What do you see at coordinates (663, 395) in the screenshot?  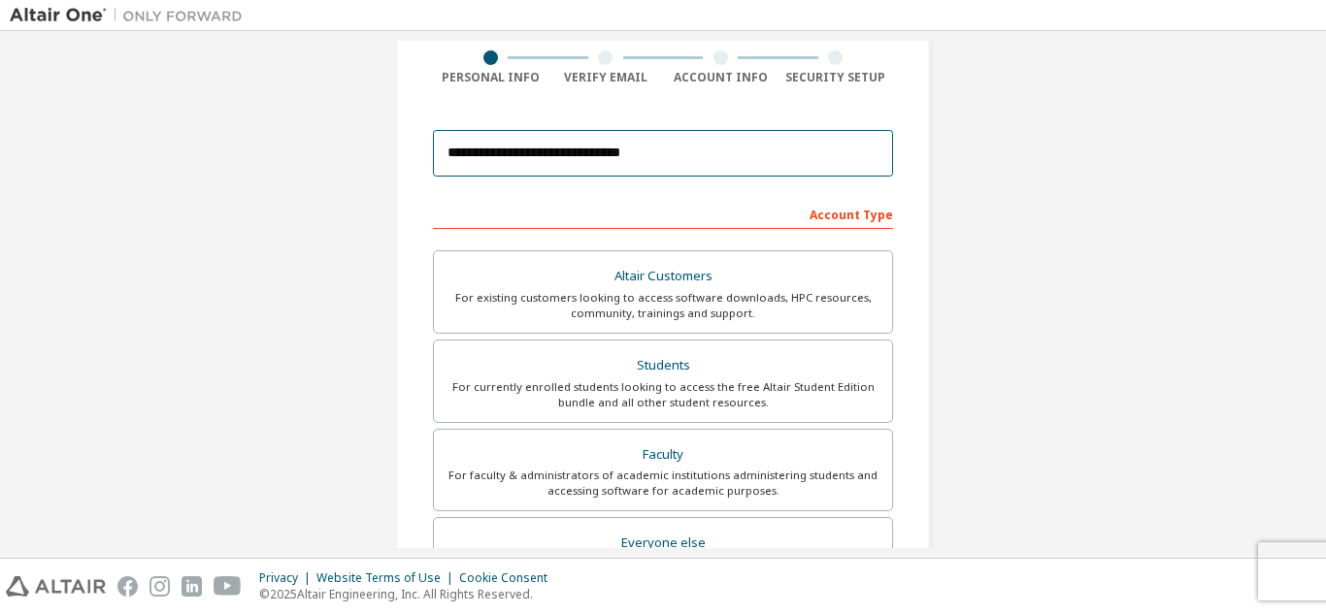 I see `div: For currently enrolled students looking to access the free Altair Student Edition bundle and all ...` at bounding box center [663, 395].